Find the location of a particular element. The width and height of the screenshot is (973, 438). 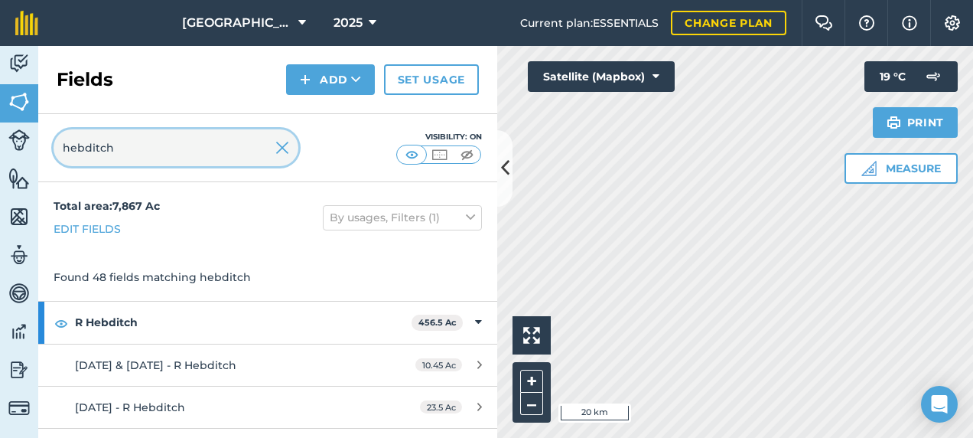

h2: Fields is located at coordinates (85, 80).